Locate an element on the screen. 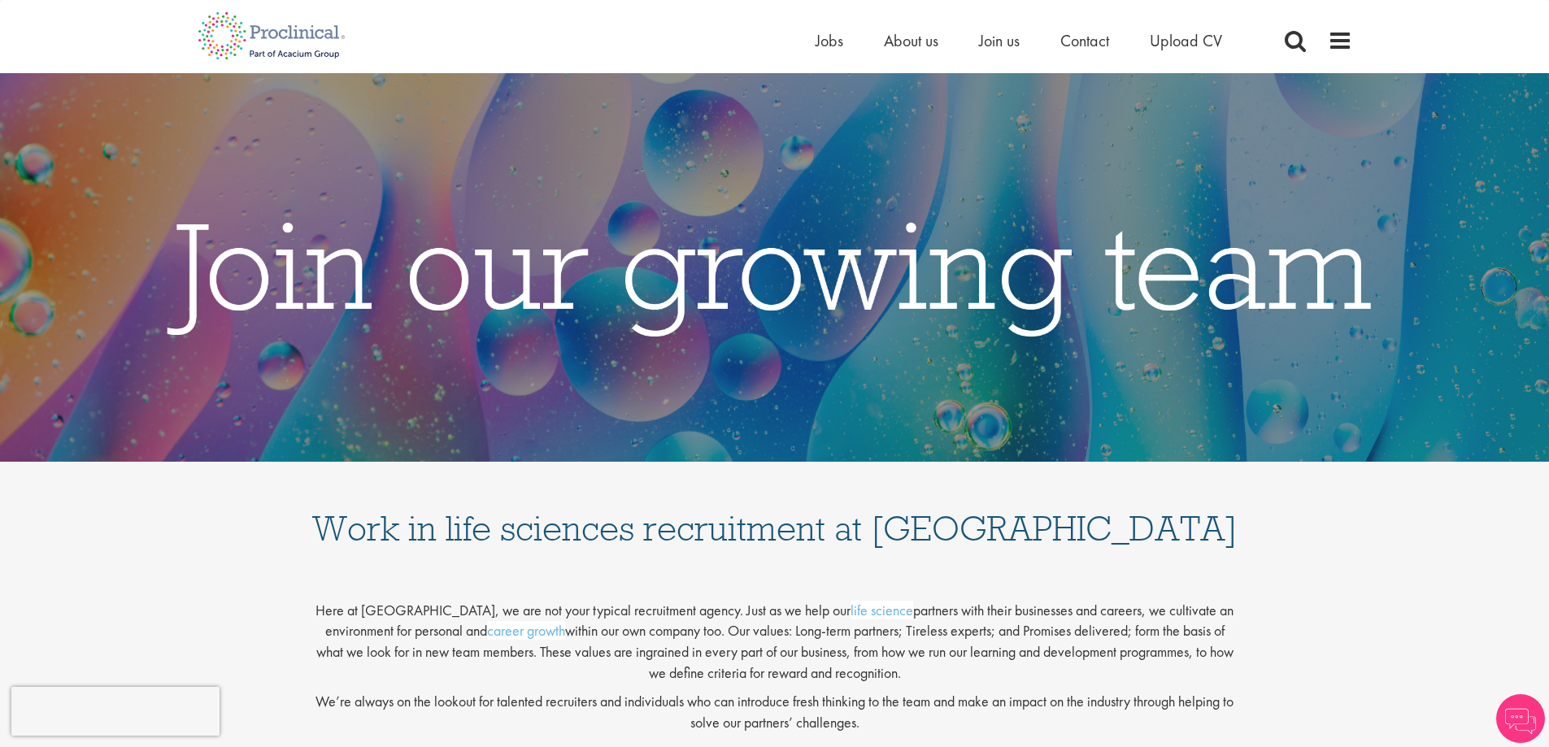 This screenshot has height=747, width=1549. a: Upload CV is located at coordinates (1186, 41).